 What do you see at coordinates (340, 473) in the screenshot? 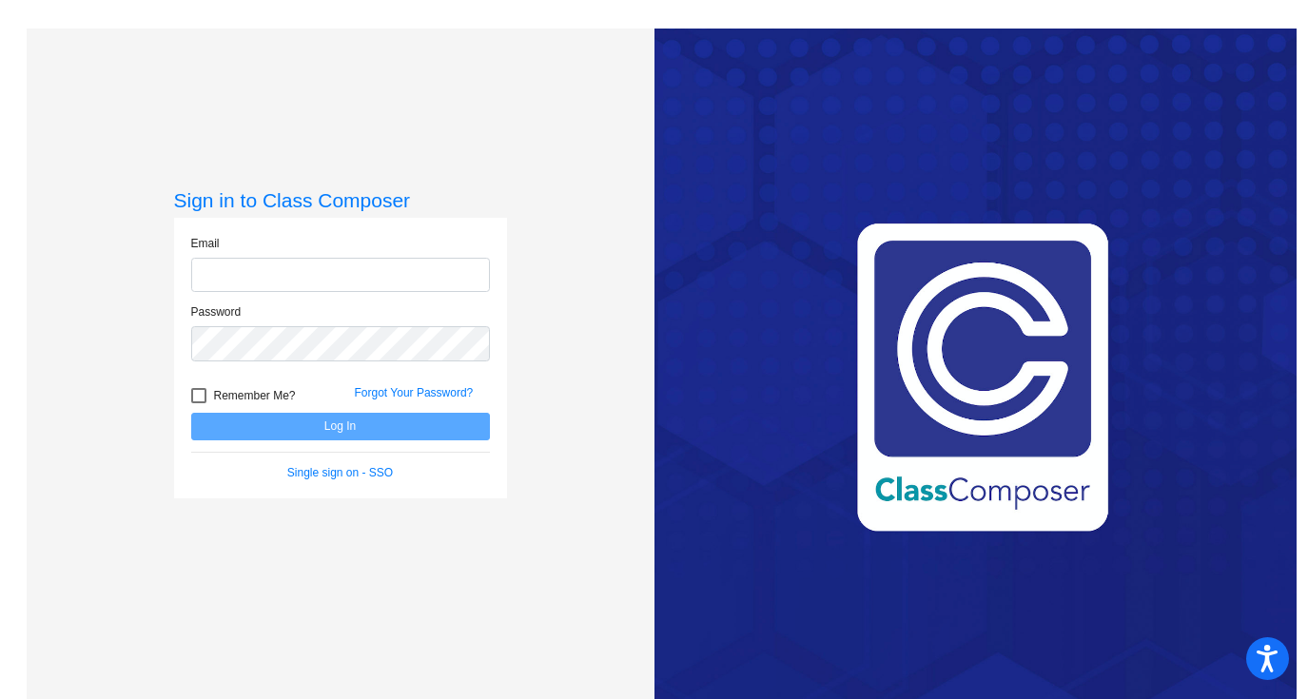
I see `a: Single sign on - SSO` at bounding box center [340, 473].